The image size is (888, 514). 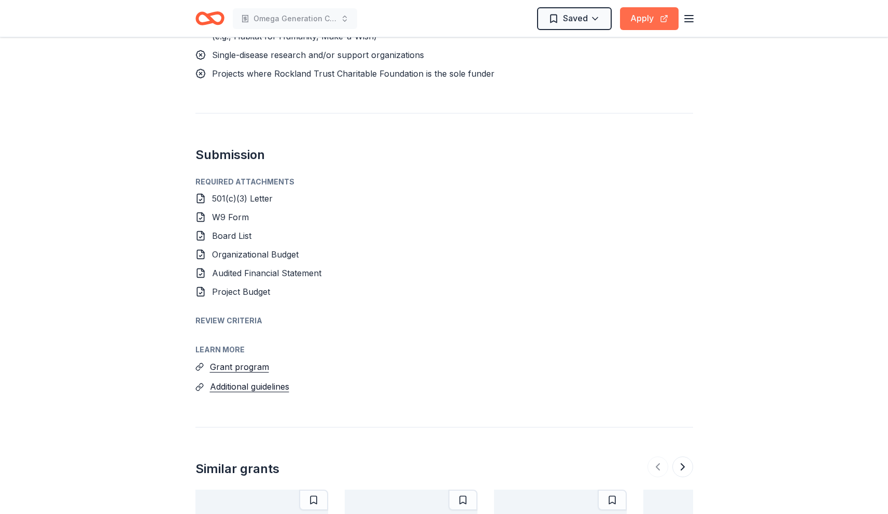 I want to click on span: Organizational Budget, so click(x=255, y=255).